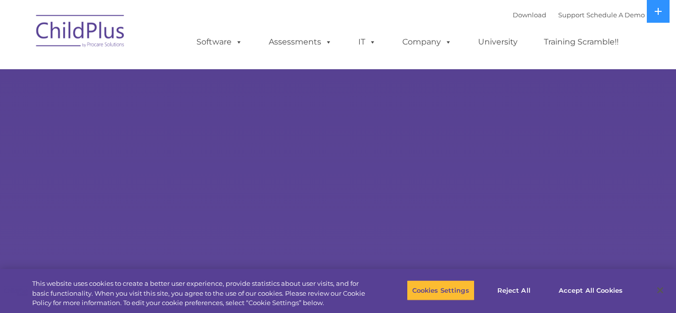 The height and width of the screenshot is (313, 676). Describe the element at coordinates (367, 42) in the screenshot. I see `a: IT` at that location.